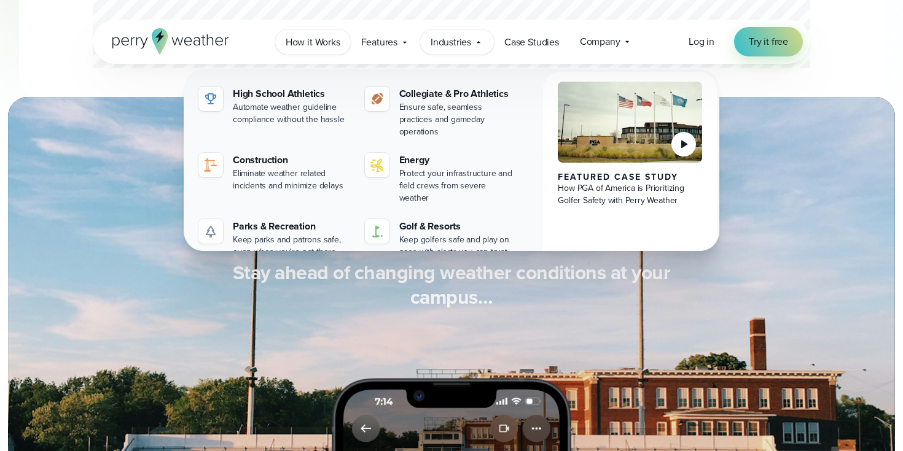  What do you see at coordinates (291, 246) in the screenshot?
I see `div: Keep parks and patrons safe, even when you're not there` at bounding box center [291, 246].